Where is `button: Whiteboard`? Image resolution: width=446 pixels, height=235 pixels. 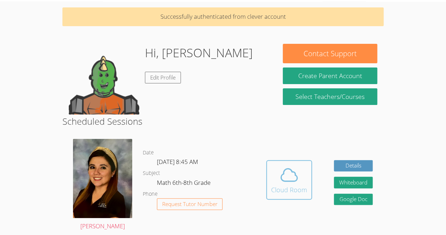 button: Whiteboard is located at coordinates (354, 182).